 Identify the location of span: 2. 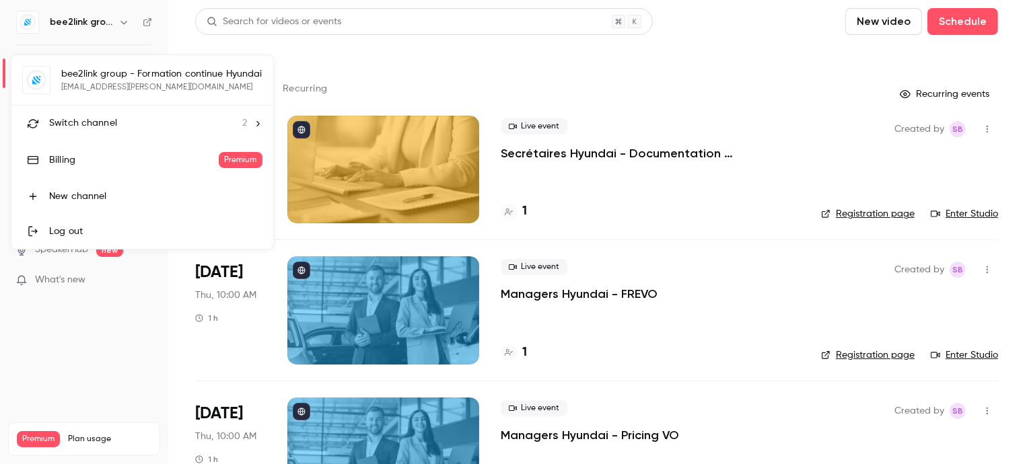
(245, 123).